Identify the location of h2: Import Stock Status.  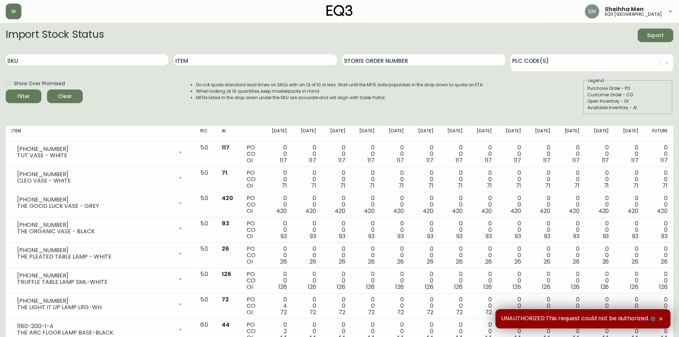
(55, 35).